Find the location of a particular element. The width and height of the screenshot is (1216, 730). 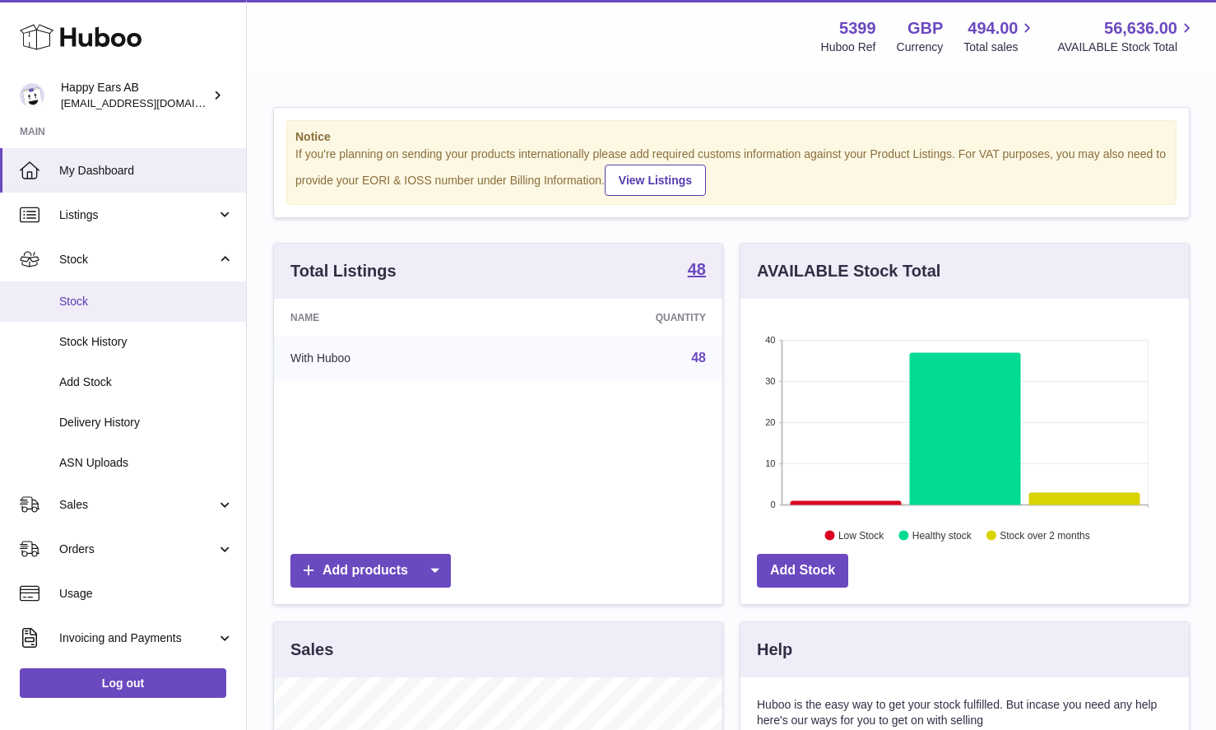

strong: GBP is located at coordinates (925, 28).